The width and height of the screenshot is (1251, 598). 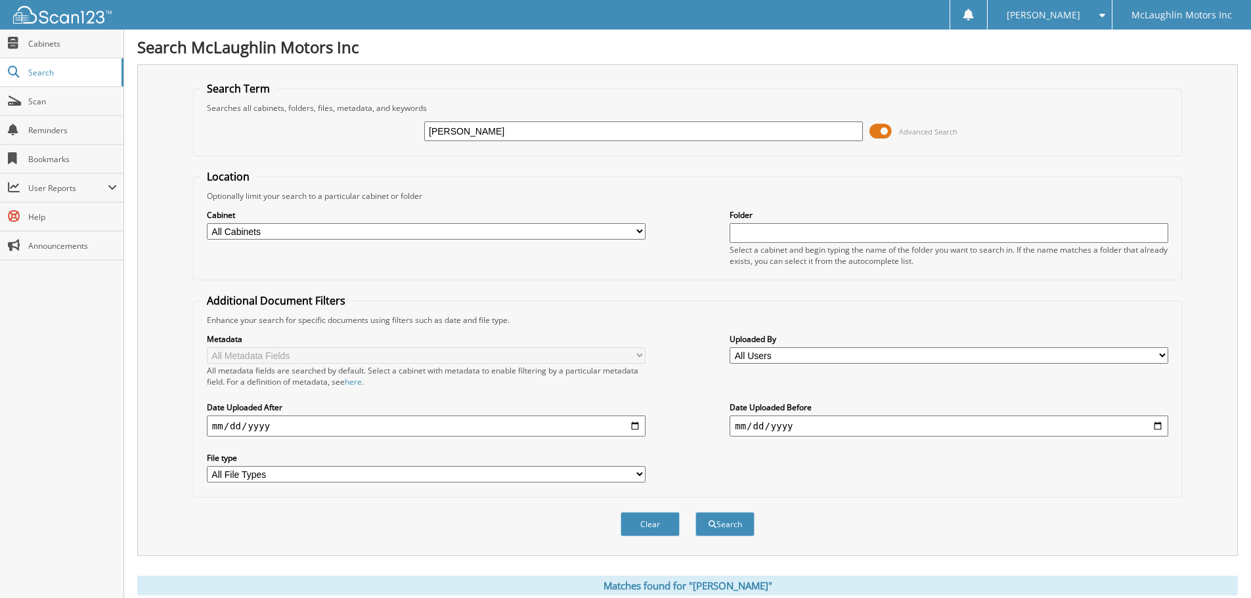 What do you see at coordinates (725, 524) in the screenshot?
I see `button: Search` at bounding box center [725, 524].